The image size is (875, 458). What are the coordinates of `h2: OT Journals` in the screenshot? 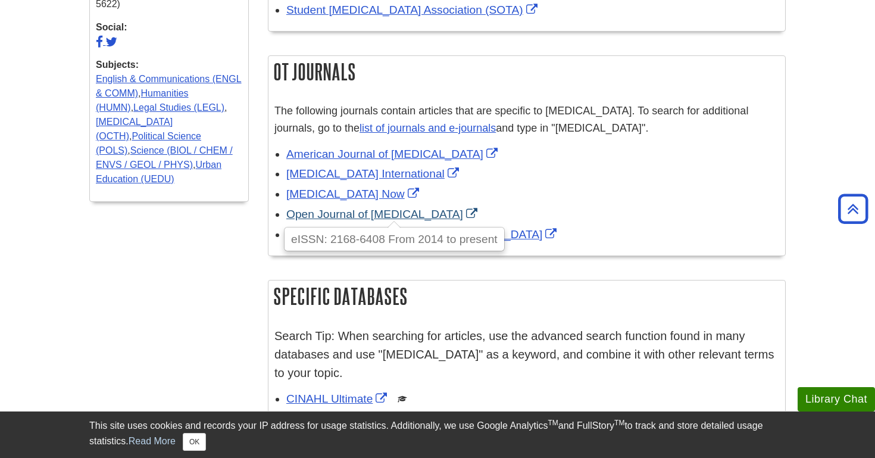 It's located at (527, 71).